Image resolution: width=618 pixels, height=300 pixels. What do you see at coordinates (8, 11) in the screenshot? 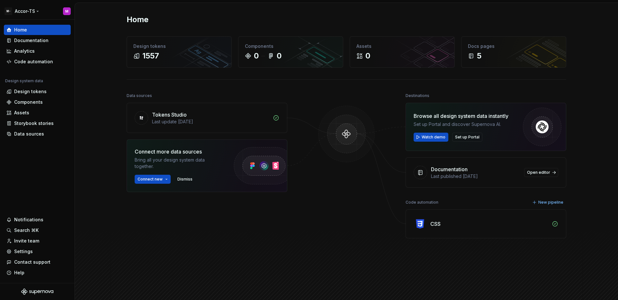
I see `div: M-` at bounding box center [8, 11].